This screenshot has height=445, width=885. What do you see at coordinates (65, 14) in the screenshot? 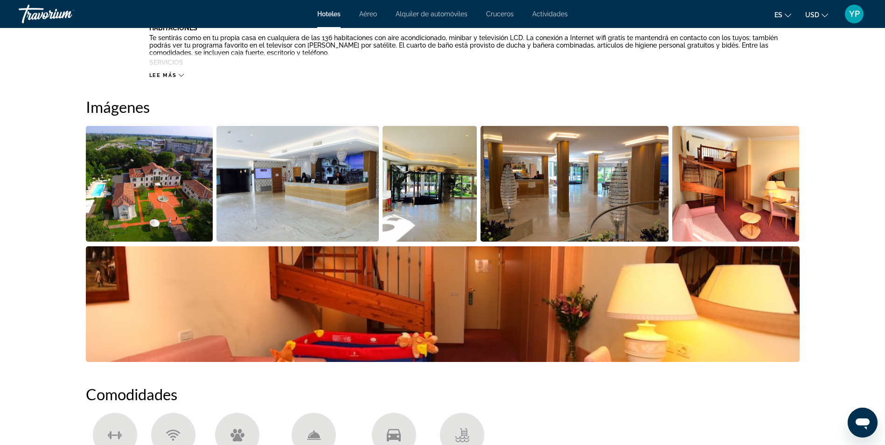
I see `a: Travorium` at bounding box center [65, 14].